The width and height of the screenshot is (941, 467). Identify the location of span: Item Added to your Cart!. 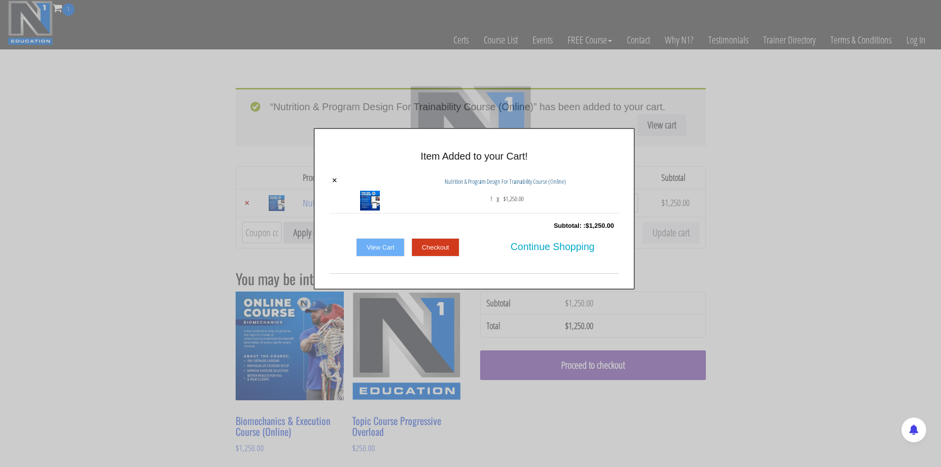
(474, 156).